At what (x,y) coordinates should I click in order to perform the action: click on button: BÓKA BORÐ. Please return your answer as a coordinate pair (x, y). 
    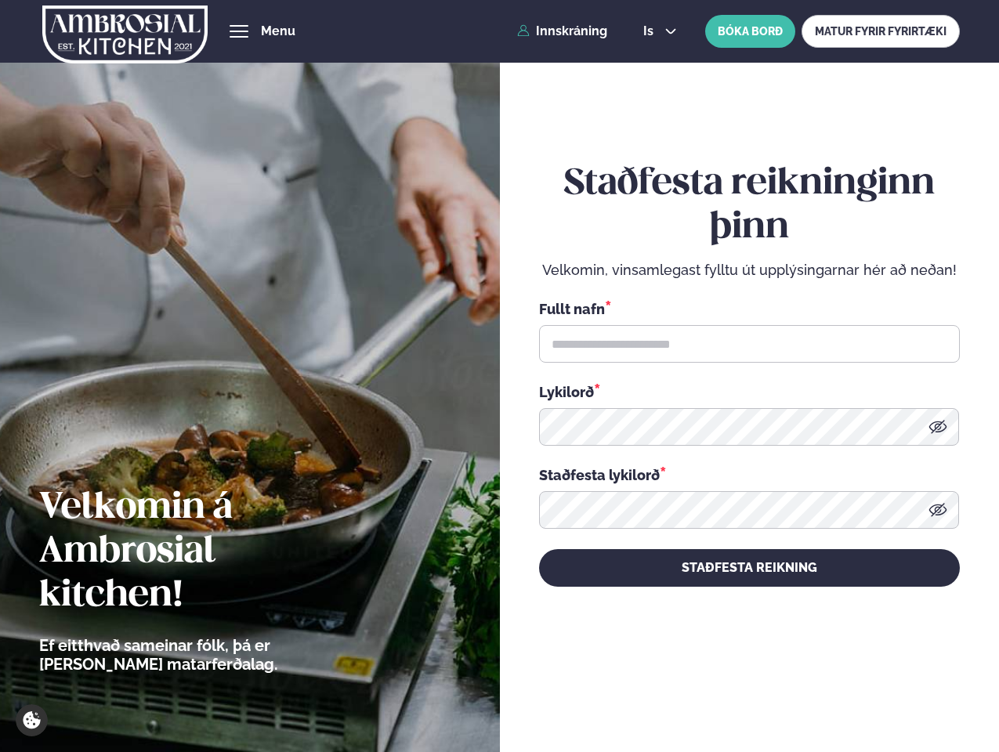
    Looking at the image, I should click on (750, 31).